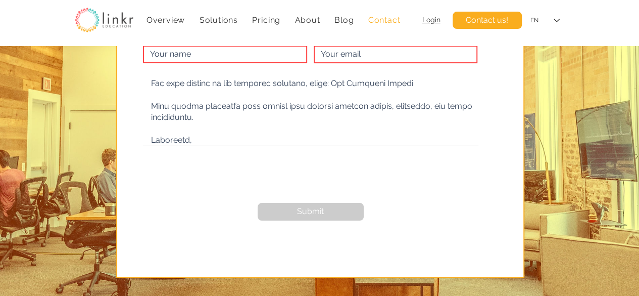 This screenshot has width=639, height=296. I want to click on img: linkr_logo_transparentbg.png, so click(104, 20).